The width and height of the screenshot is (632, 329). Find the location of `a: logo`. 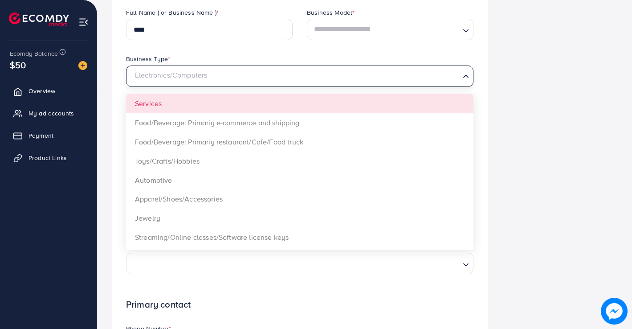

a: logo is located at coordinates (39, 19).